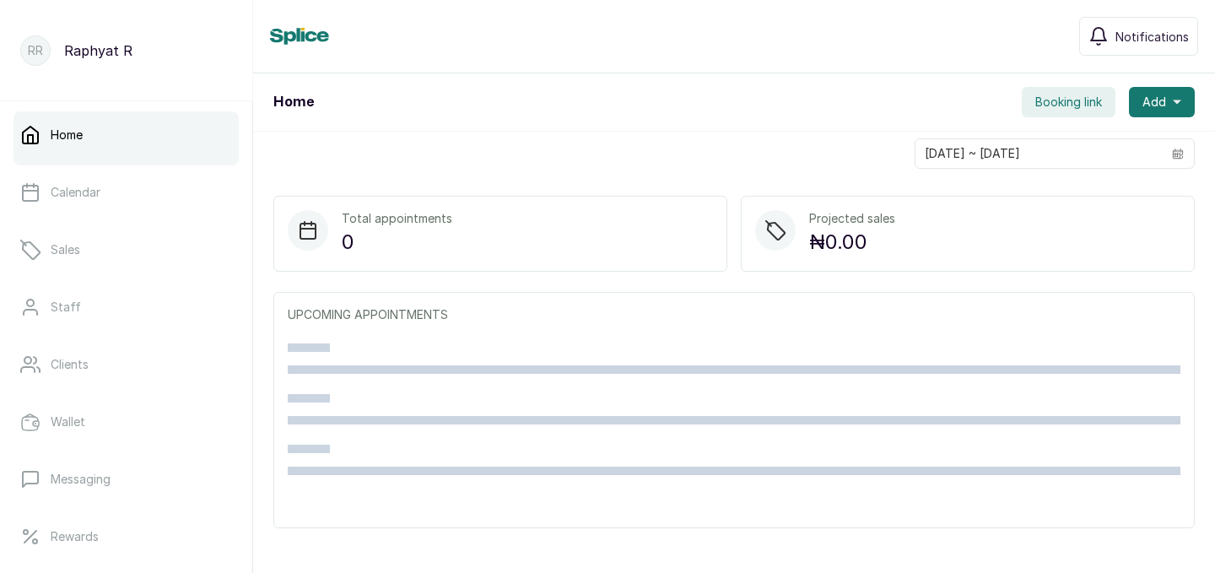  What do you see at coordinates (397, 242) in the screenshot?
I see `p: 0` at bounding box center [397, 242].